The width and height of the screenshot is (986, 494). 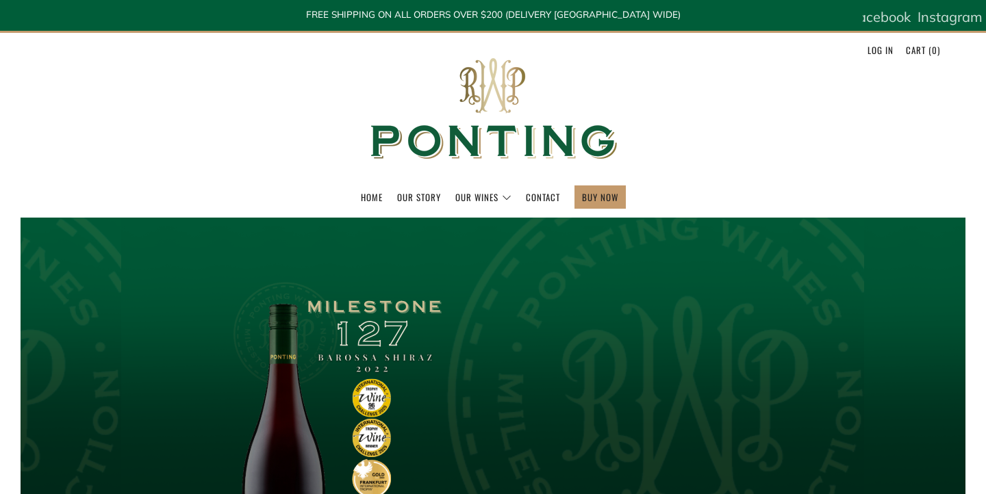 What do you see at coordinates (543, 197) in the screenshot?
I see `a: Contact` at bounding box center [543, 197].